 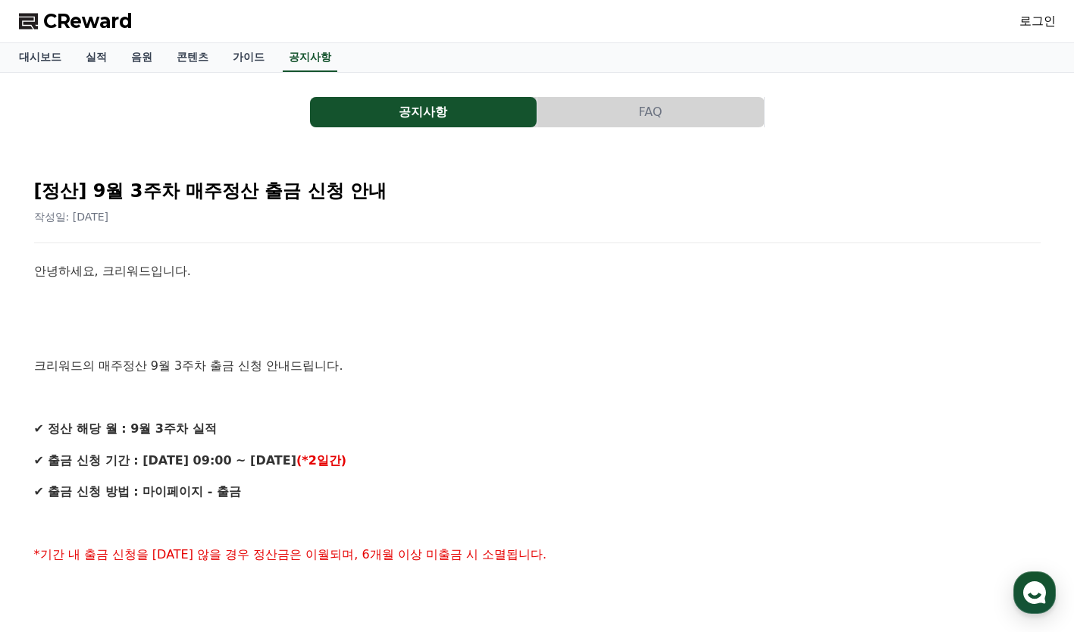 I want to click on a: 음원, so click(x=142, y=58).